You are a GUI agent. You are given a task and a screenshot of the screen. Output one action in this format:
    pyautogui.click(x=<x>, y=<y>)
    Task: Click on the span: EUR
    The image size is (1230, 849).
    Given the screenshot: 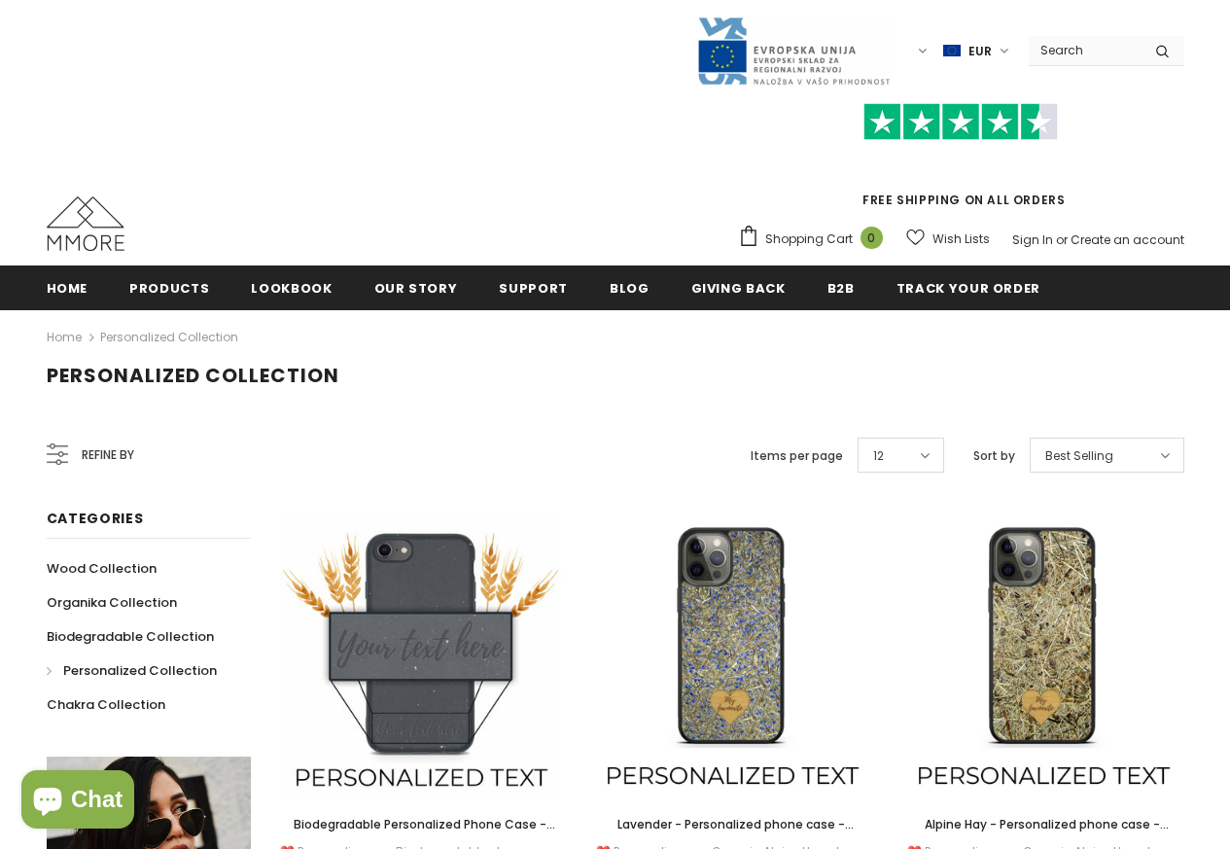 What is the action you would take?
    pyautogui.click(x=980, y=52)
    